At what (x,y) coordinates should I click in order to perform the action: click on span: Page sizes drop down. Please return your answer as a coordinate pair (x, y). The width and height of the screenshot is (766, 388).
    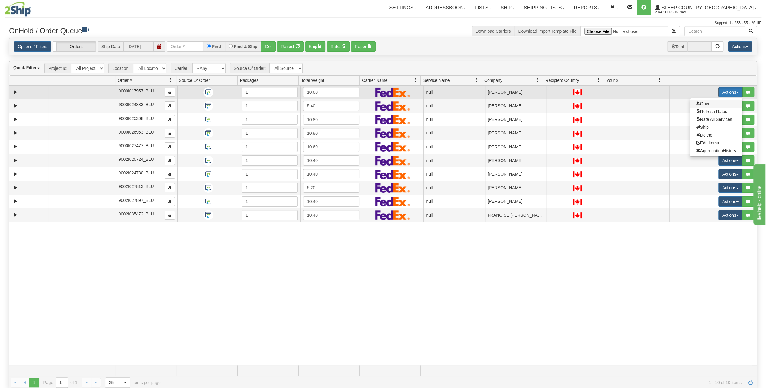
    Looking at the image, I should click on (118, 382).